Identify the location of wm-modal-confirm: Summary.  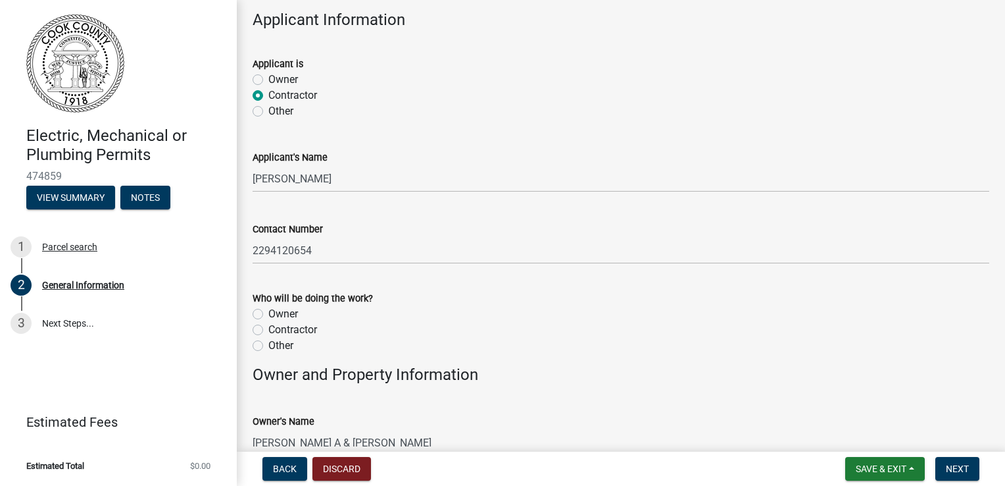
(70, 198).